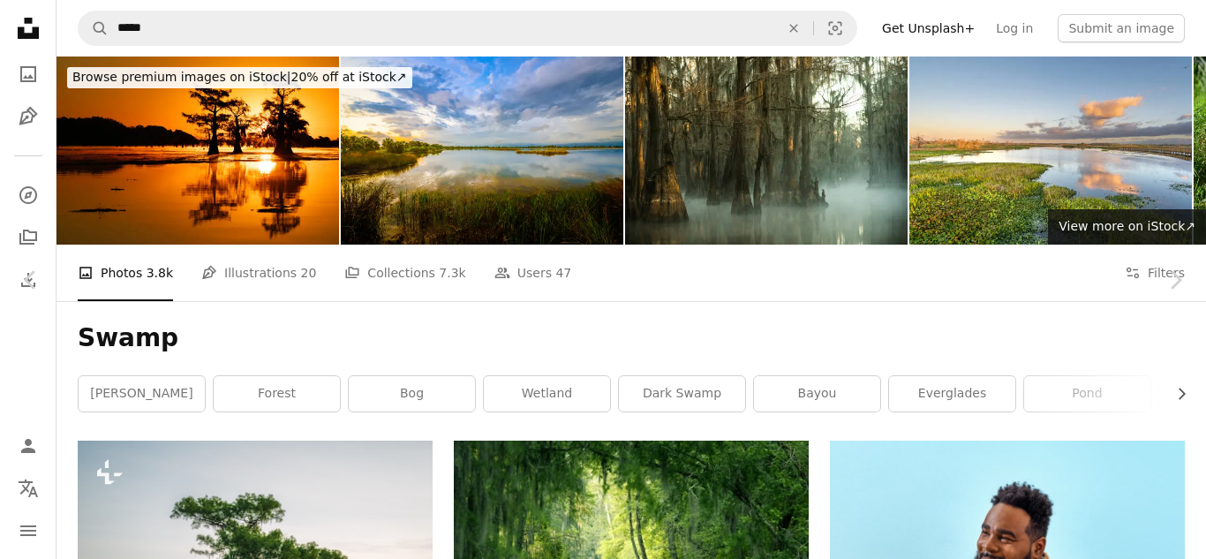  I want to click on a: Next, so click(1175, 280).